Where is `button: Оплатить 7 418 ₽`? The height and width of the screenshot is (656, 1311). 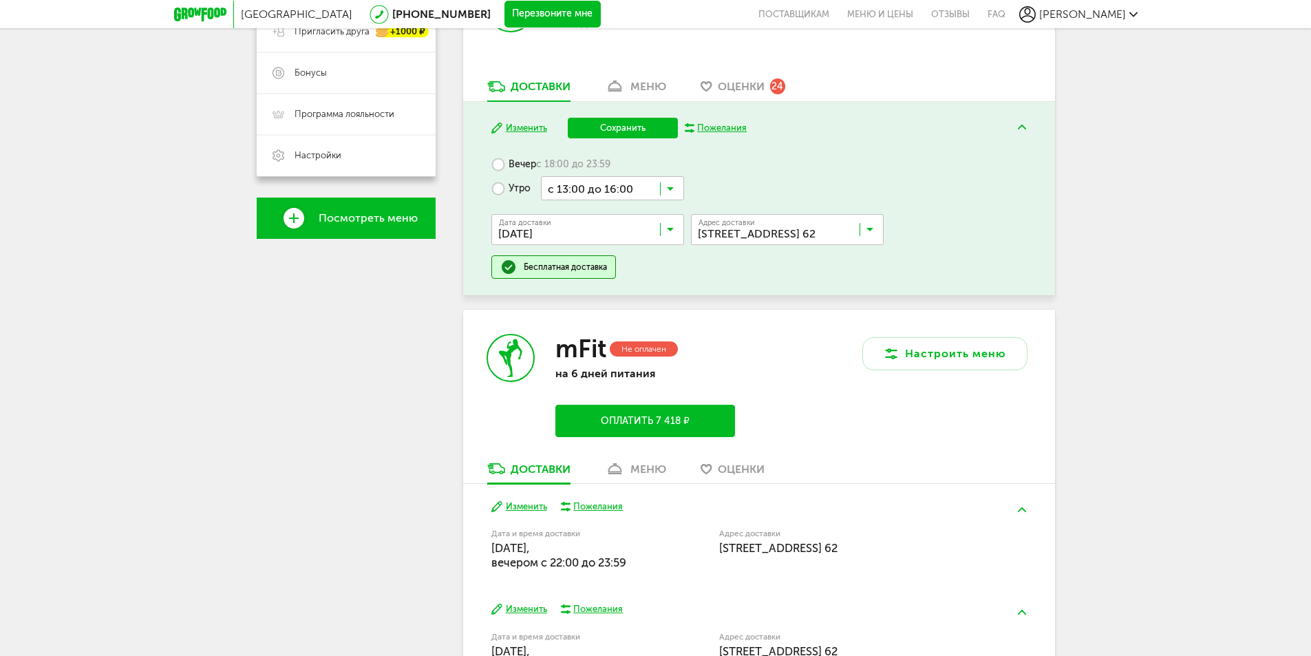 button: Оплатить 7 418 ₽ is located at coordinates (645, 420).